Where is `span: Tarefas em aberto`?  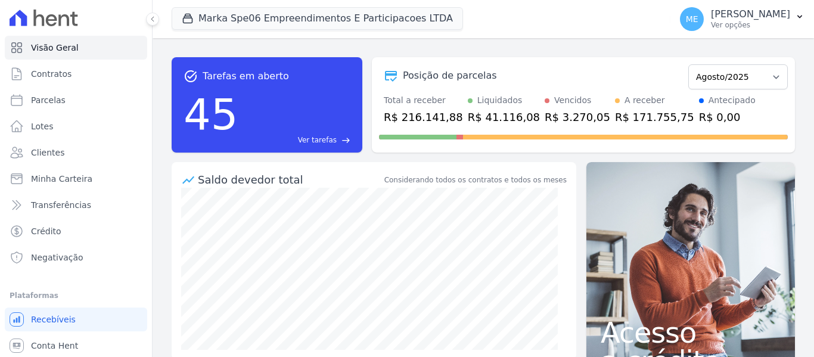
span: Tarefas em aberto is located at coordinates (246, 76).